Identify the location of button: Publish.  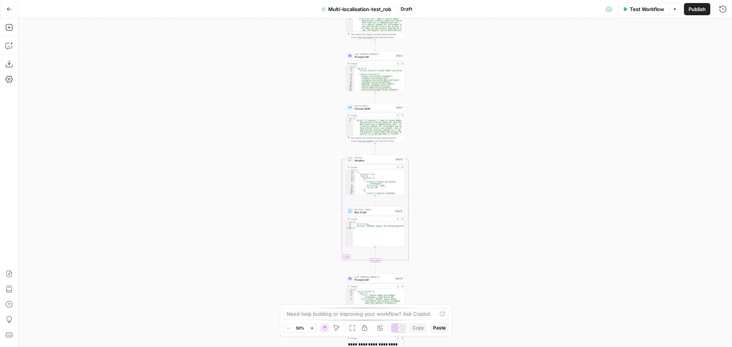
(696, 9).